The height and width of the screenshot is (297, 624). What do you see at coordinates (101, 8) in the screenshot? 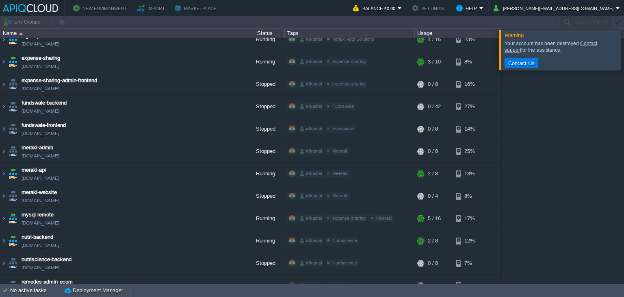
I see `button: New Environment` at bounding box center [101, 8].